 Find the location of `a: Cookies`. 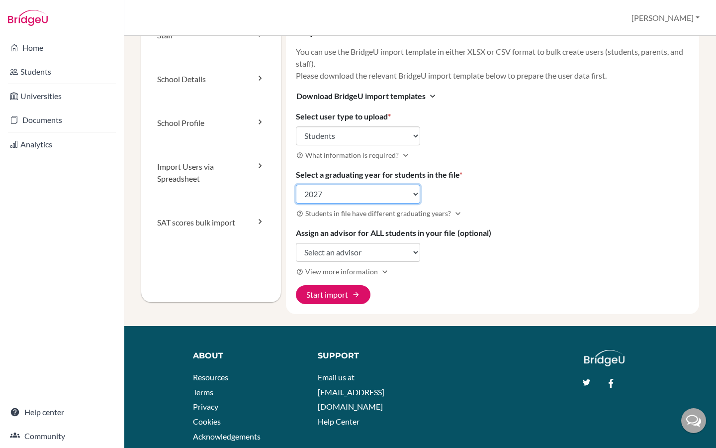

a: Cookies is located at coordinates (207, 421).